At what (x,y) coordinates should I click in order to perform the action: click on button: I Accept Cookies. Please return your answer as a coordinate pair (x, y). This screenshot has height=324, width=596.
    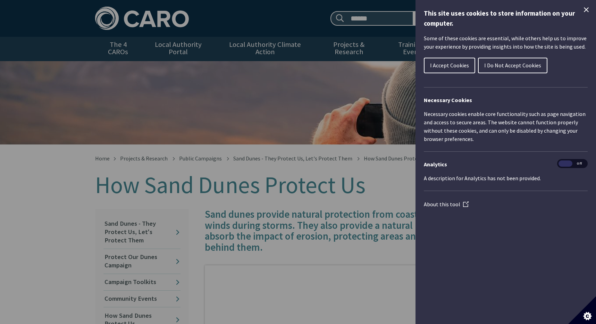
    Looking at the image, I should click on (450, 65).